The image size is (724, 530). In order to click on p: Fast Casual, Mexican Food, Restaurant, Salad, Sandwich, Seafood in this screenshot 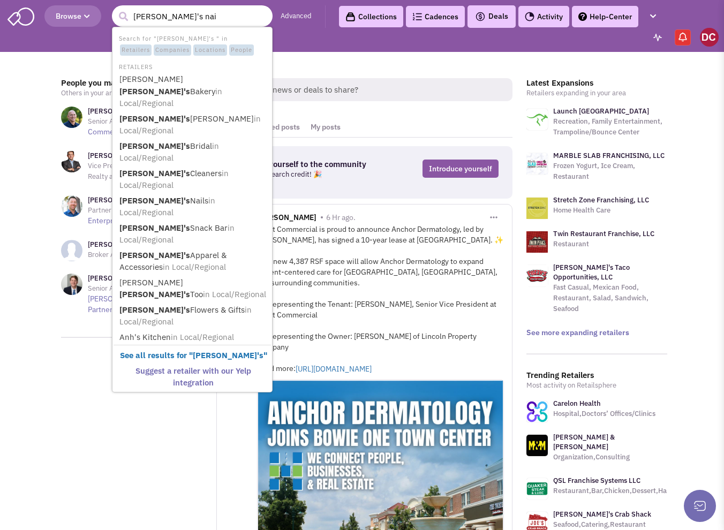, I will do `click(610, 298)`.